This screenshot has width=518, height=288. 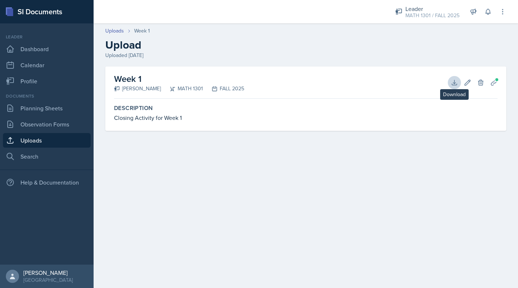 What do you see at coordinates (47, 96) in the screenshot?
I see `div: Documents` at bounding box center [47, 96].